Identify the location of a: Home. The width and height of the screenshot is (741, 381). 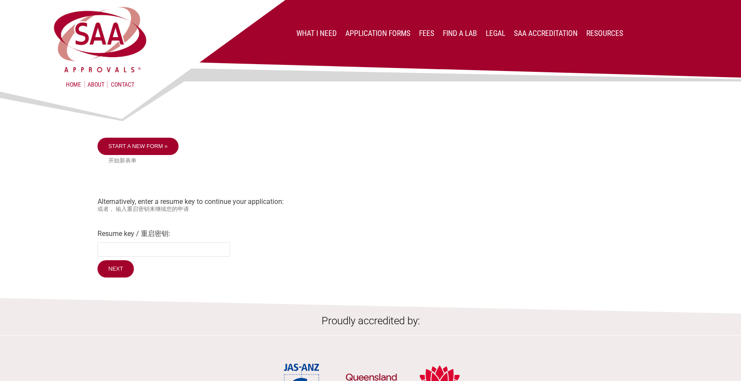
(73, 84).